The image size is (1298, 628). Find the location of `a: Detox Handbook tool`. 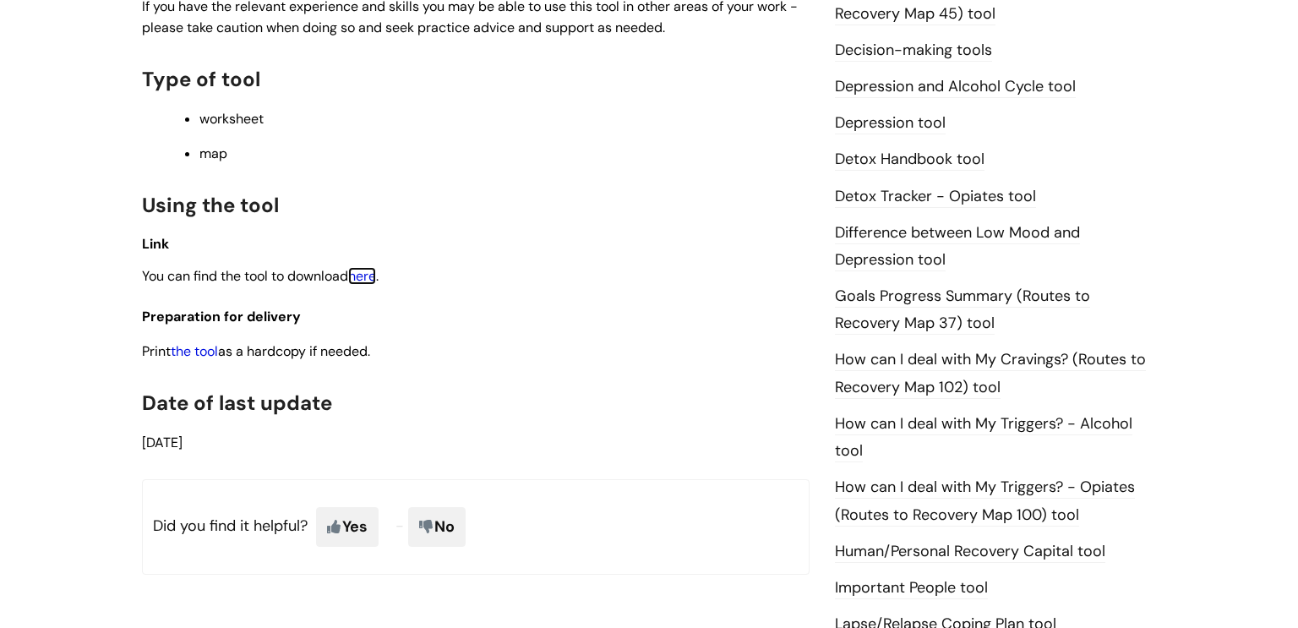

a: Detox Handbook tool is located at coordinates (909, 160).